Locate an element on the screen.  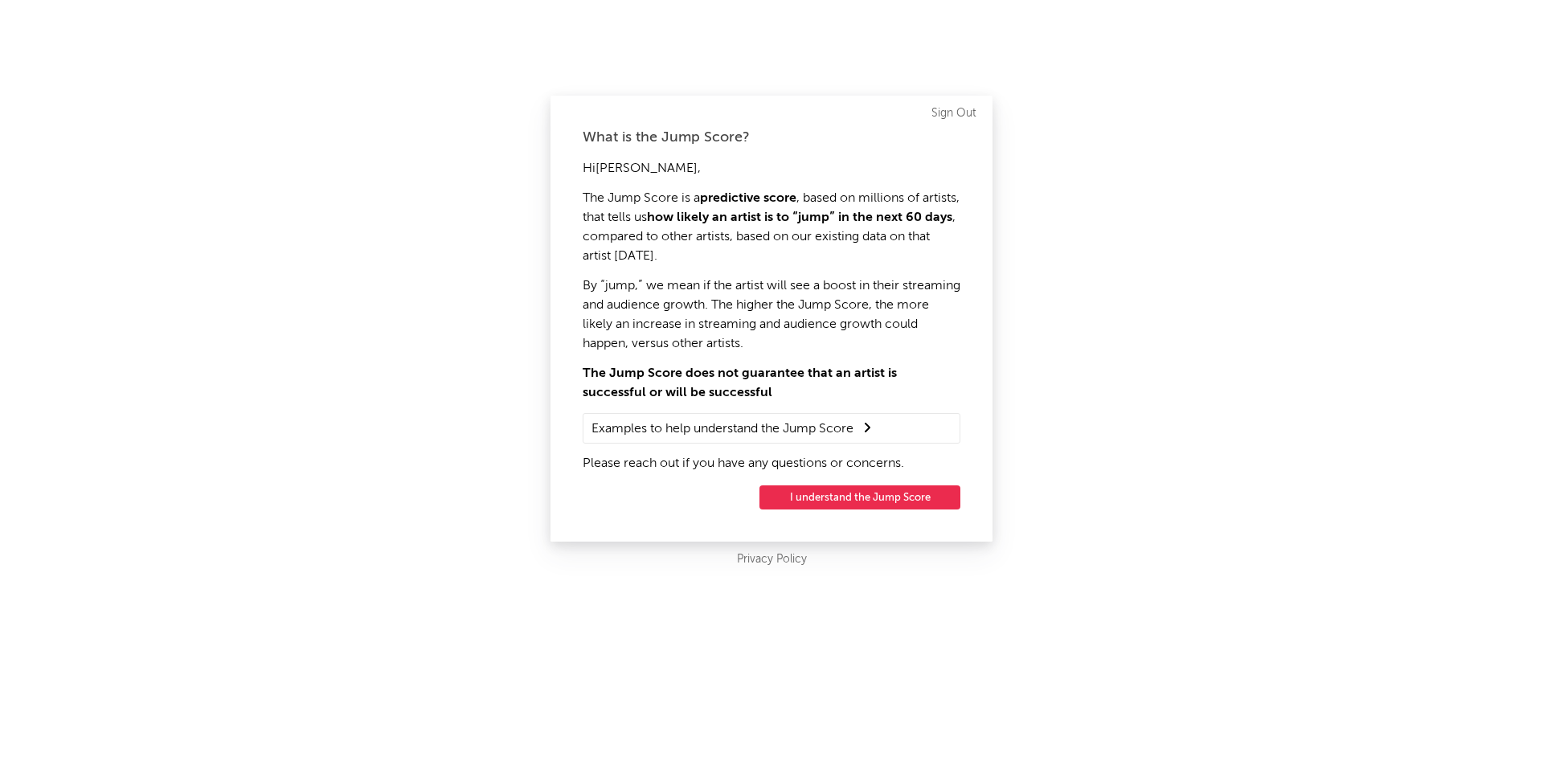
strong: how likely an artist is to “jump” in the next 60 days is located at coordinates (800, 218).